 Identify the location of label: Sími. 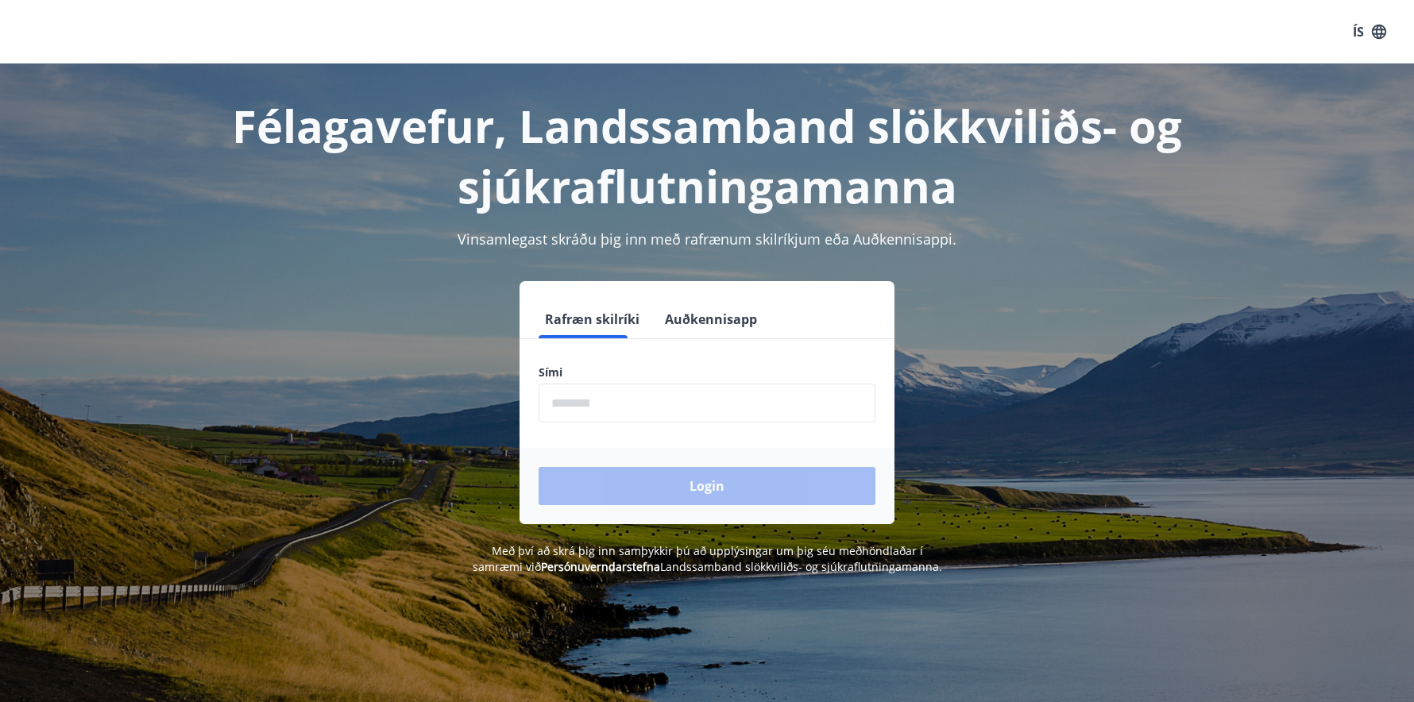
(707, 373).